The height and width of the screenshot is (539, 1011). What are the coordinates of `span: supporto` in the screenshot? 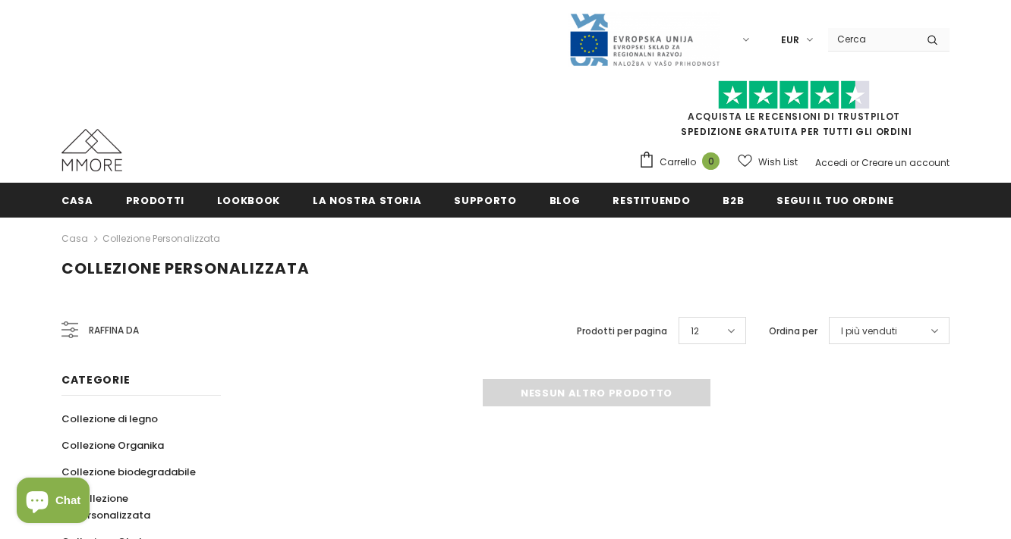 It's located at (485, 200).